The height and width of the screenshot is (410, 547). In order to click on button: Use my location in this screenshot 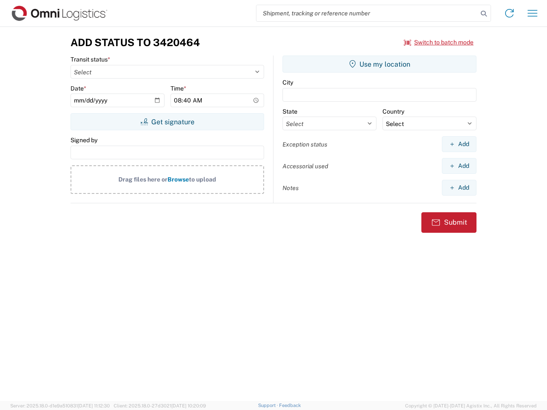, I will do `click(380, 64)`.